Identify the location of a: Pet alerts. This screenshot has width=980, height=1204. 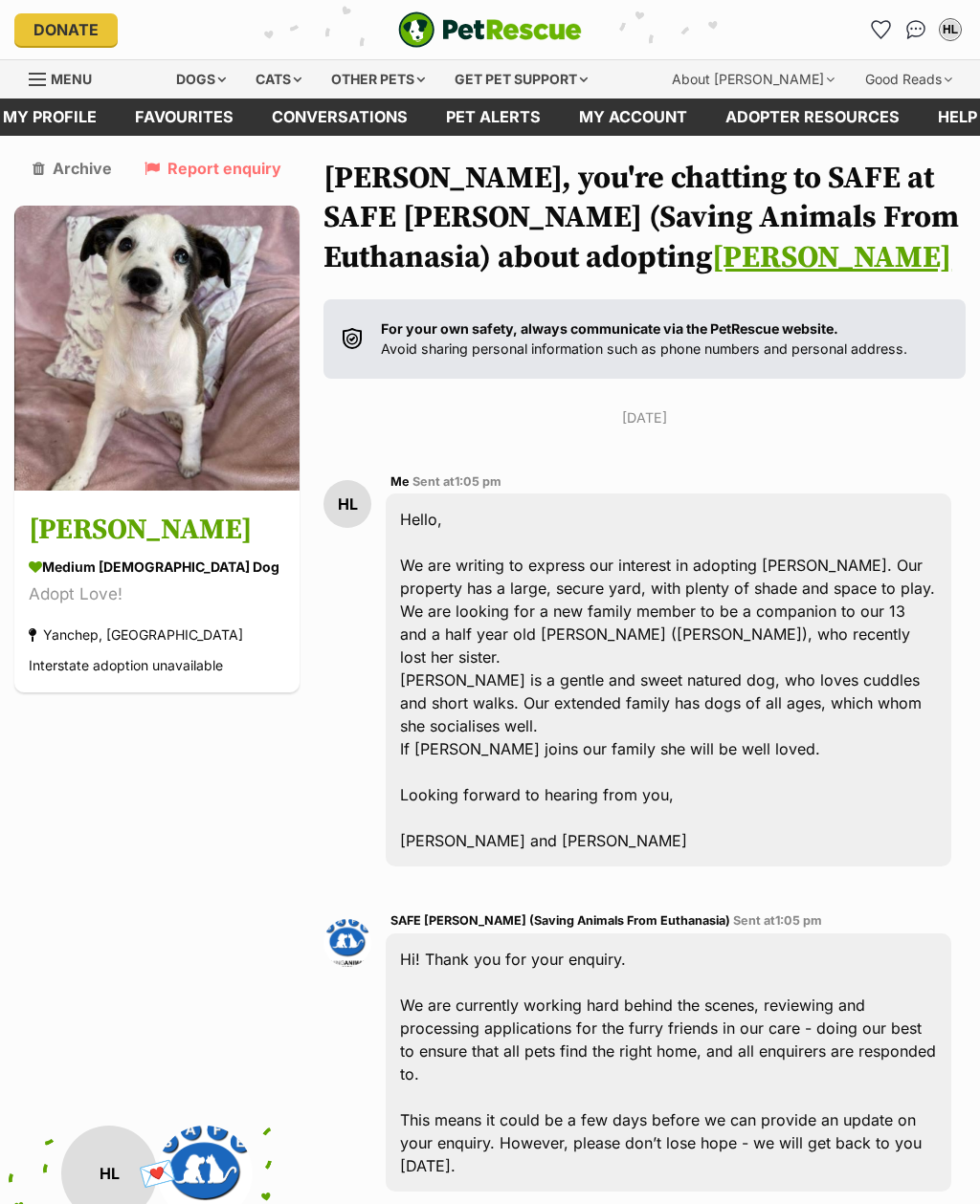
(492, 116).